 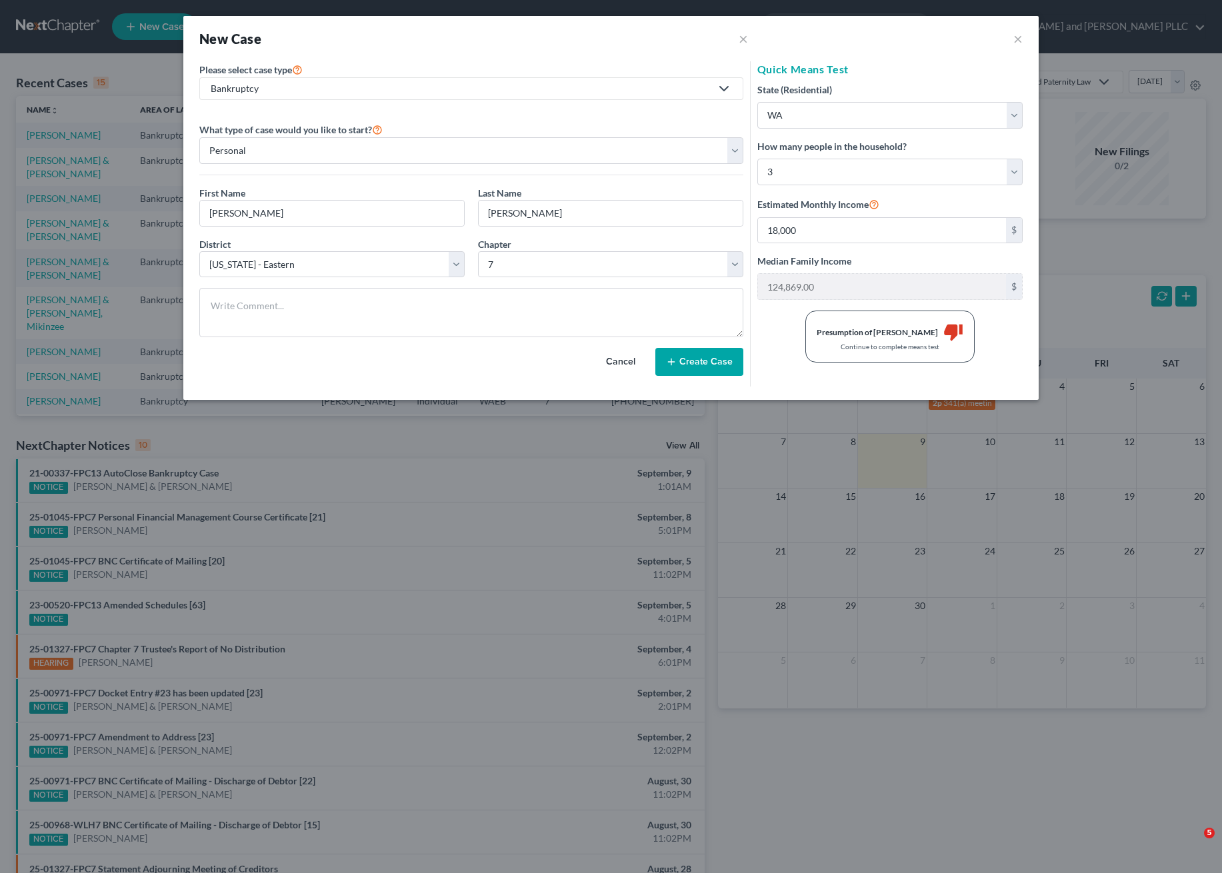 What do you see at coordinates (832, 146) in the screenshot?
I see `label: How many people in the household?` at bounding box center [832, 146].